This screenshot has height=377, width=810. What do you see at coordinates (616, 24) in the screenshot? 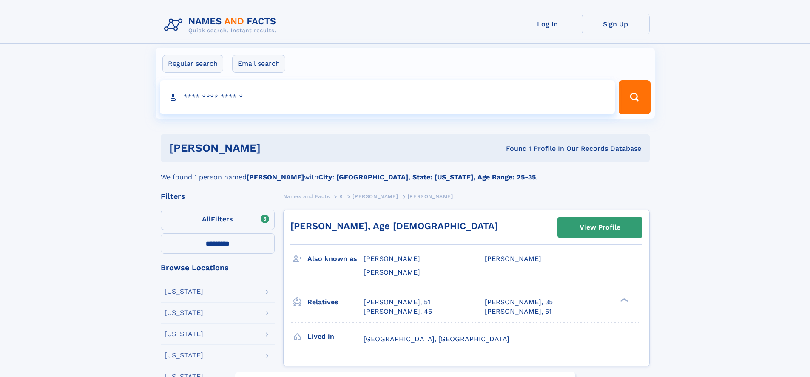
I see `a: Sign Up` at bounding box center [616, 24].